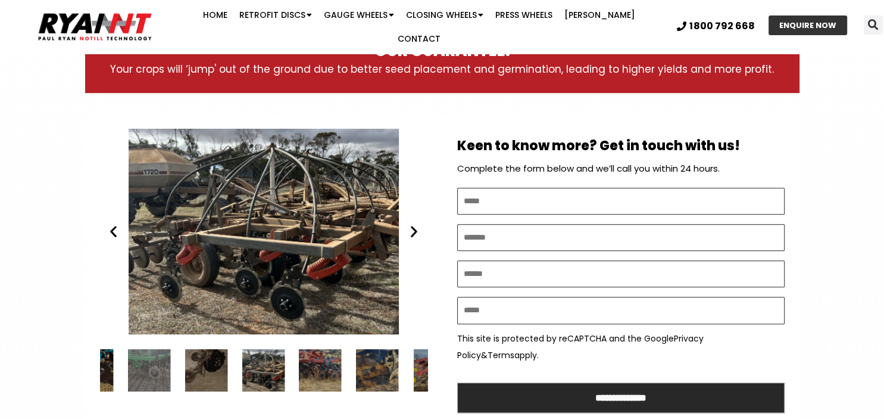  Describe the element at coordinates (419, 39) in the screenshot. I see `a: Contact` at that location.